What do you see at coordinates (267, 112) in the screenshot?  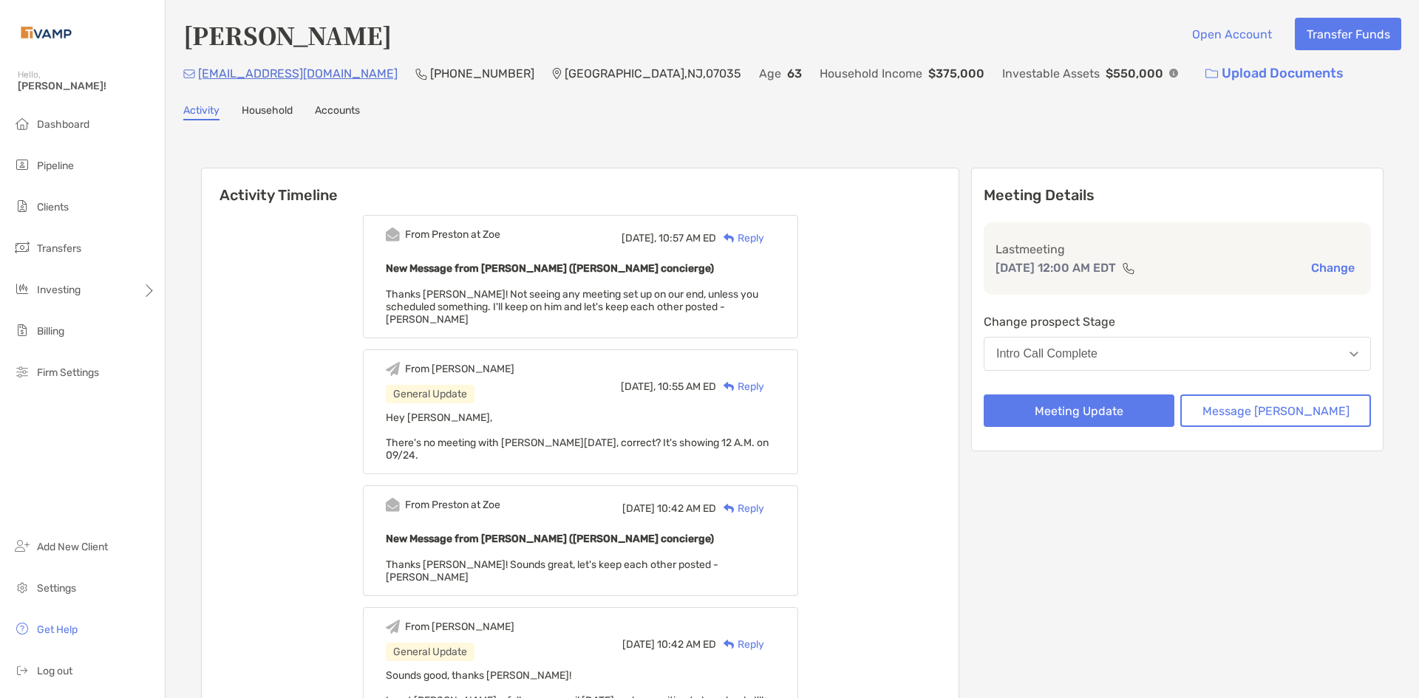 I see `a: Household` at bounding box center [267, 112].